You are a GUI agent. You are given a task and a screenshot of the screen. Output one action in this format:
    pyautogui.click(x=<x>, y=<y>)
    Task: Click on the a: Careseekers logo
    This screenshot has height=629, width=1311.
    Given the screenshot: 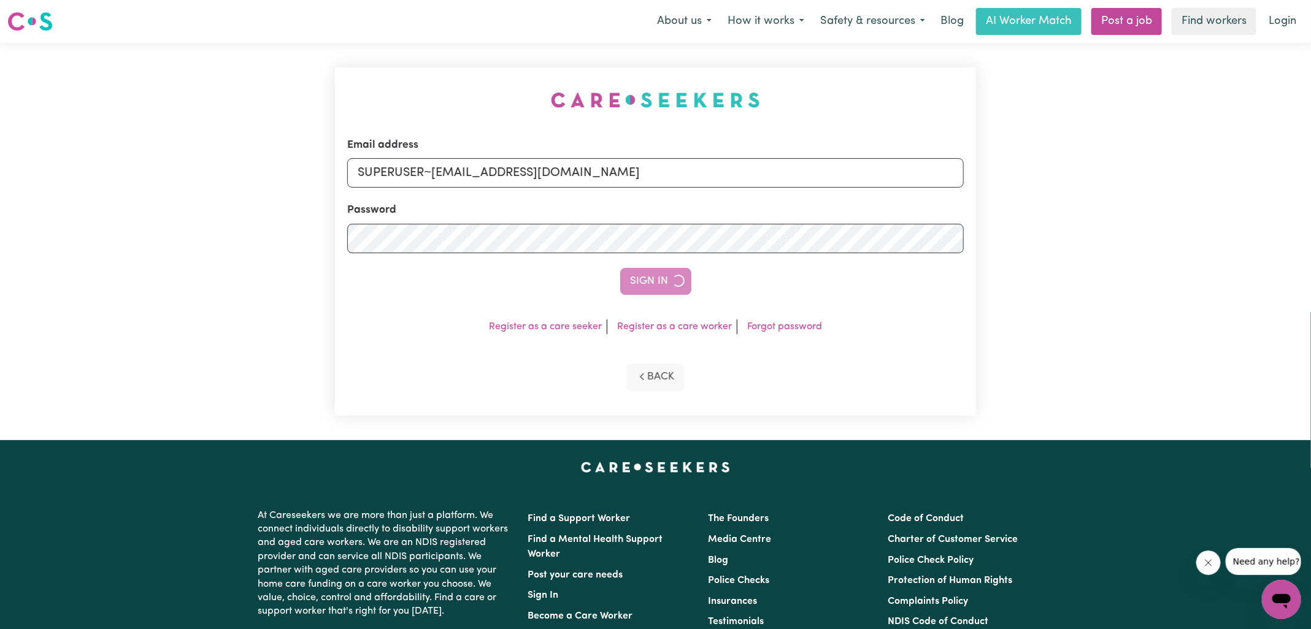 What is the action you would take?
    pyautogui.click(x=30, y=21)
    